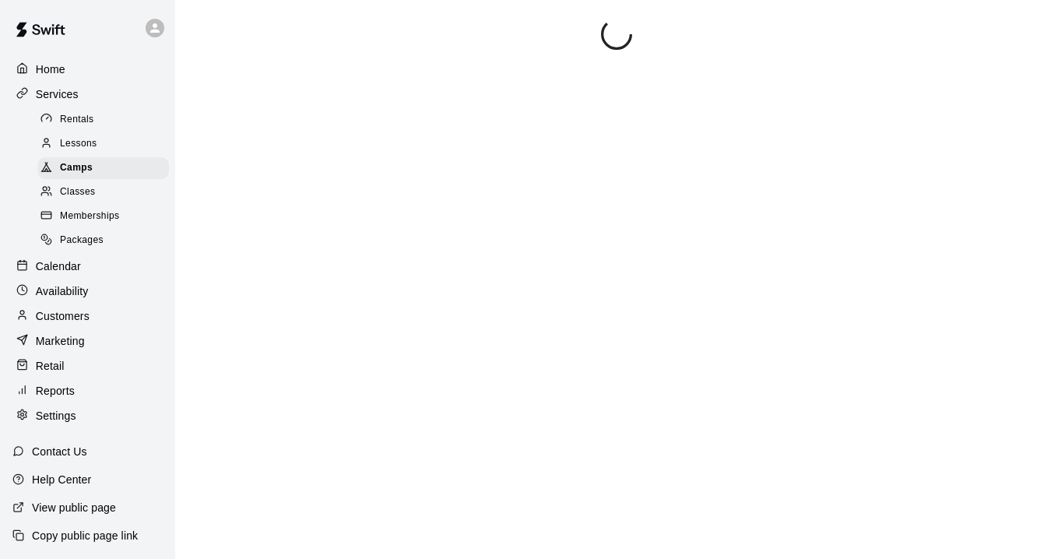  I want to click on div: Retail, so click(87, 366).